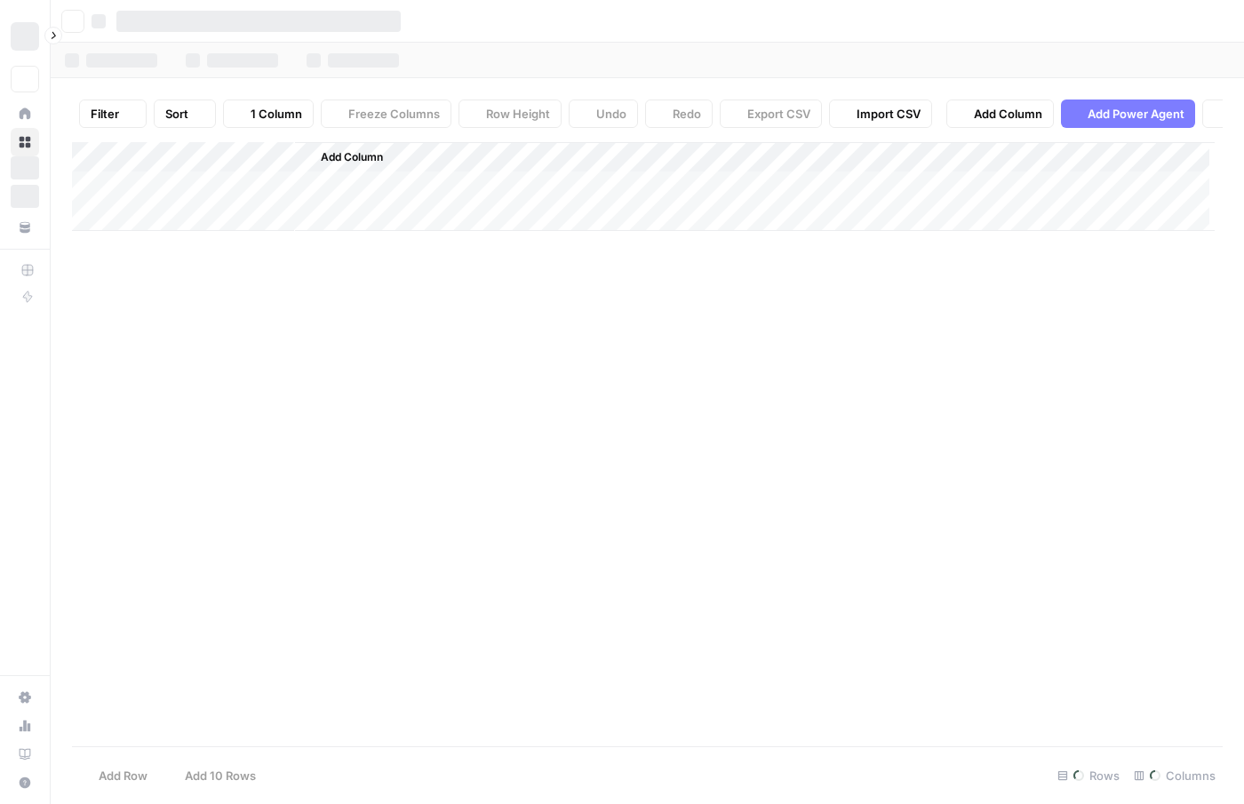 The height and width of the screenshot is (804, 1244). I want to click on button: Import CSV, so click(881, 114).